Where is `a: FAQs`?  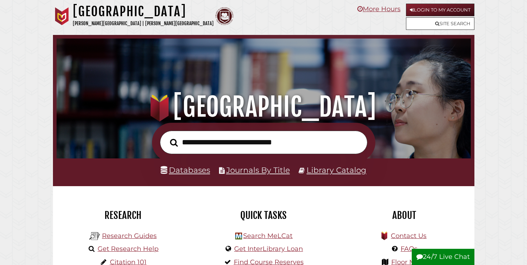
a: FAQs is located at coordinates (409, 249).